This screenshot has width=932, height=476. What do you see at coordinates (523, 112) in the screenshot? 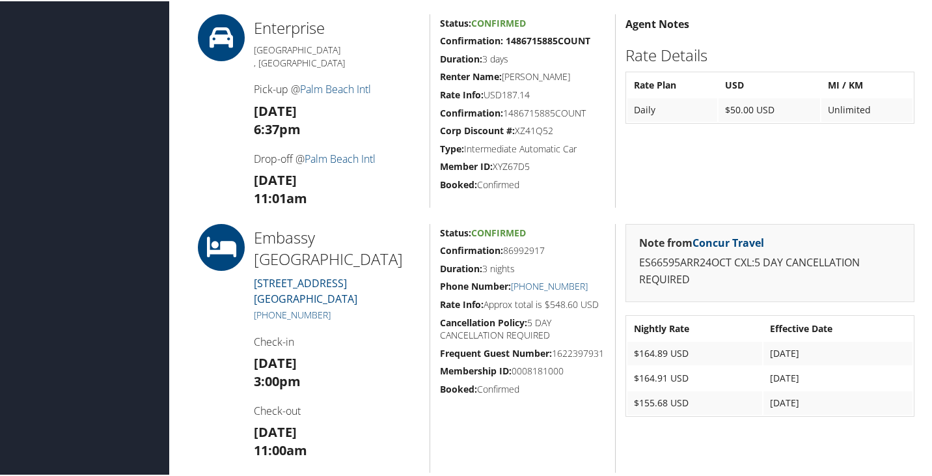
I see `h5: 1486715885COUNT` at bounding box center [523, 112].